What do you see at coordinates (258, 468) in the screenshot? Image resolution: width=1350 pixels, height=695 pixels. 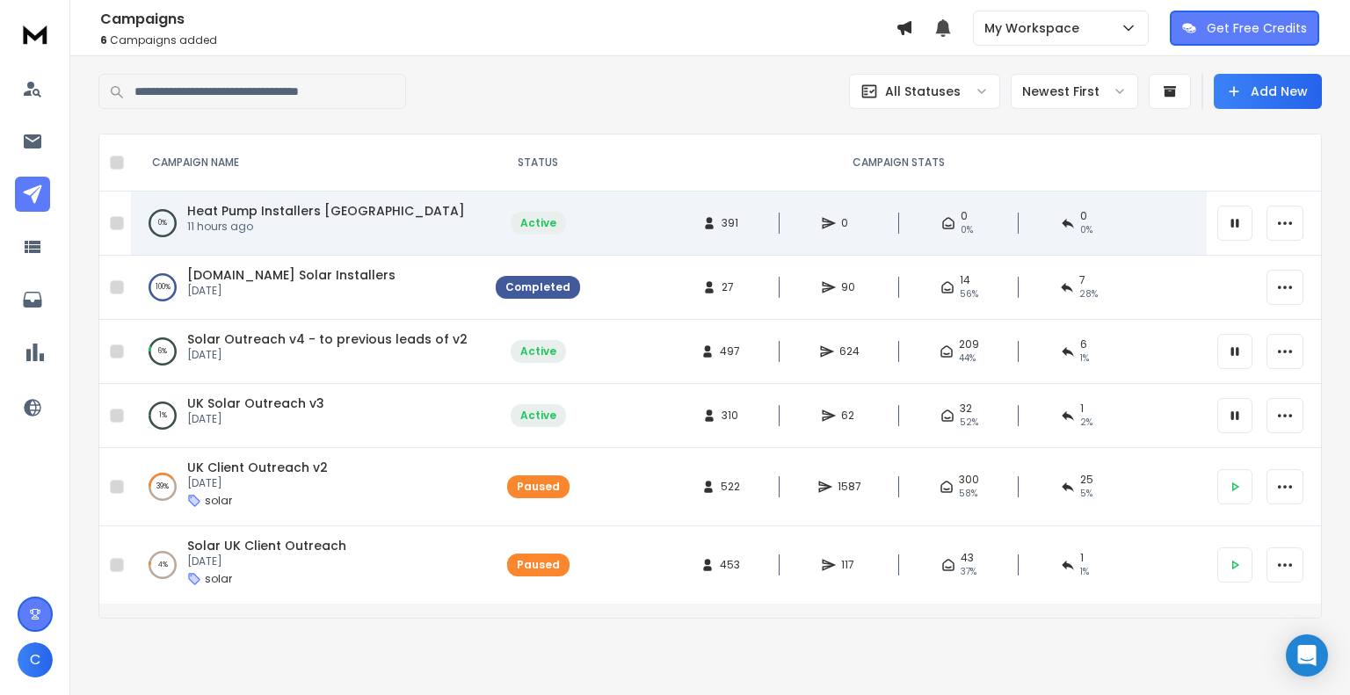 I see `a: UK Client Outreach v2` at bounding box center [258, 468].